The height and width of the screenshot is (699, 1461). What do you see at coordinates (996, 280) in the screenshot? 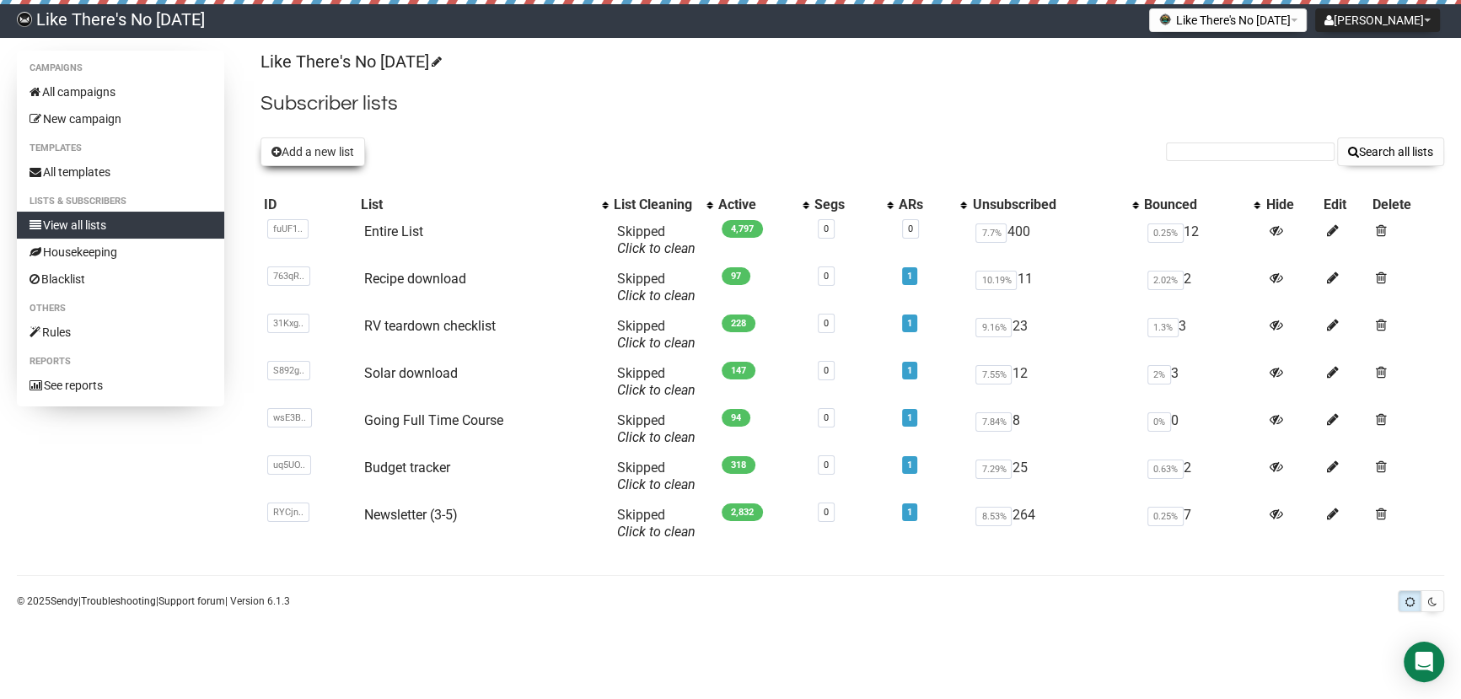
I see `span: 10.19%` at bounding box center [996, 280].